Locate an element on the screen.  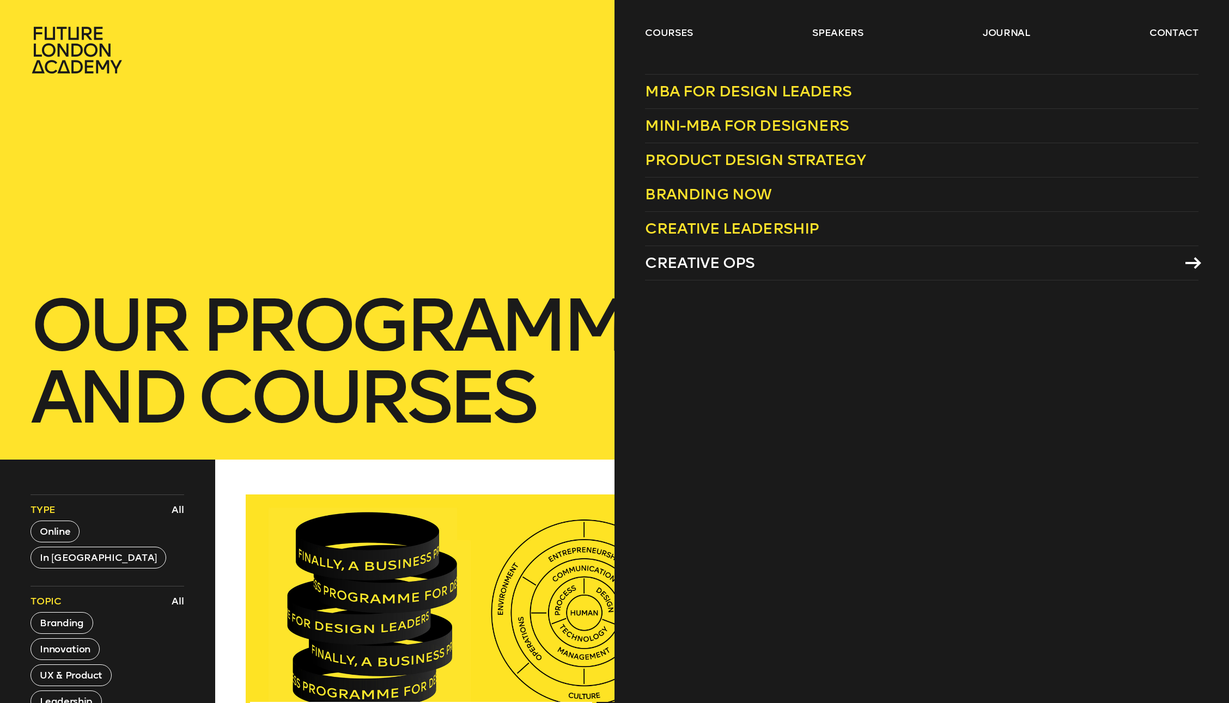
a: Branding Now is located at coordinates (921, 195).